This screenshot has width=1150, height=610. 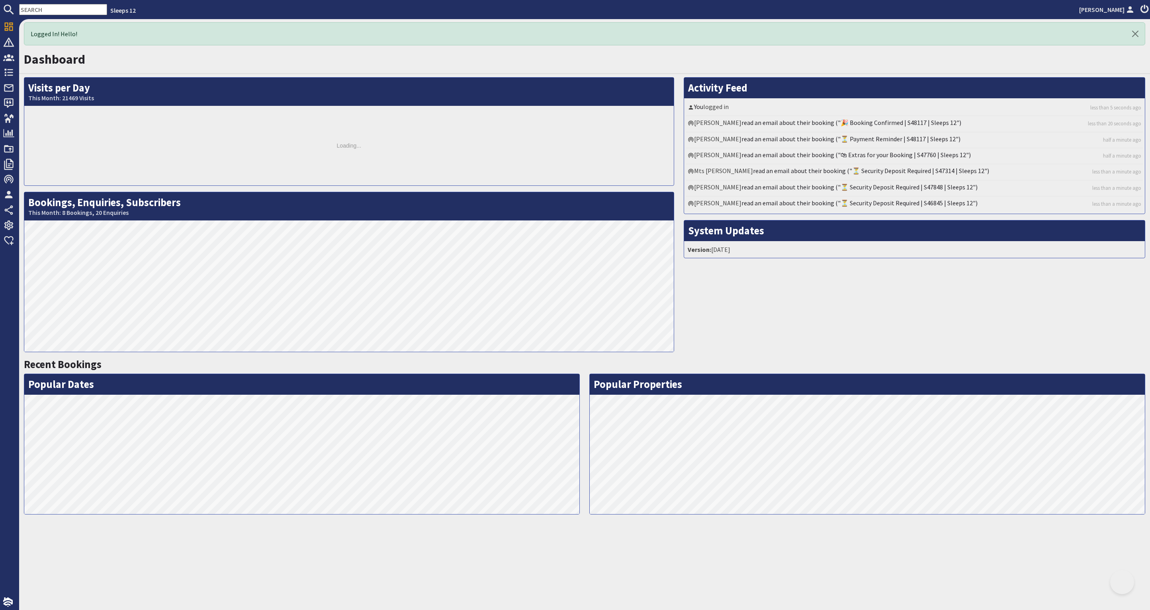 I want to click on h2: Visits per Day, so click(x=349, y=92).